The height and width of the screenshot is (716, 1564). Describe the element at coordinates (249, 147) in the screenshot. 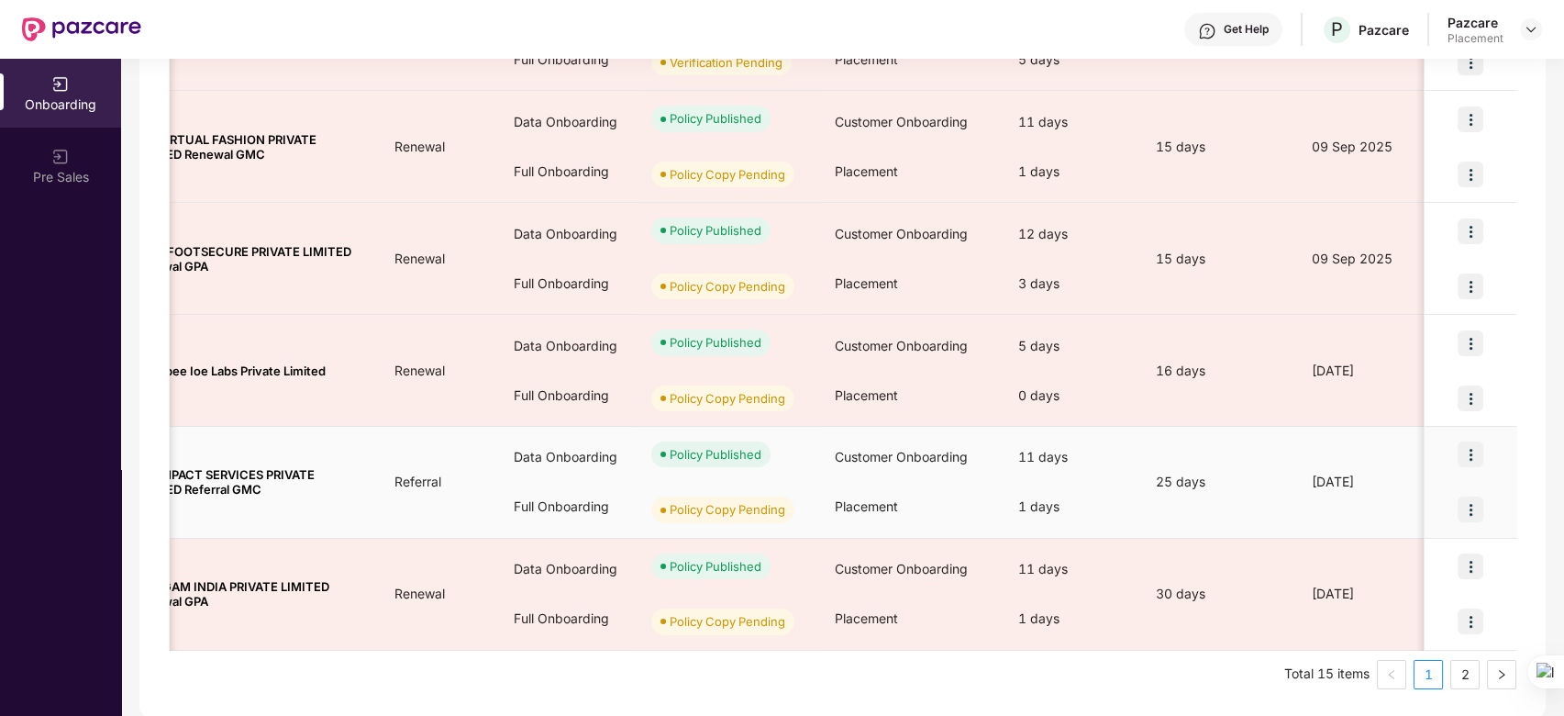

I see `span: CLOVIRTUAL FASHION PRIVATE LIMITED Renewal GMC` at that location.